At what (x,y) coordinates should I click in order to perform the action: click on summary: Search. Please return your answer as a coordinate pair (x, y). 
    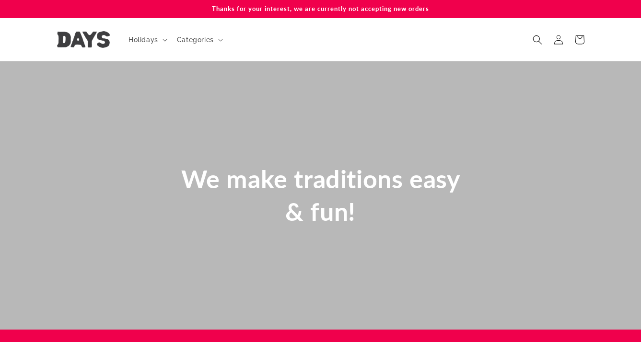
    Looking at the image, I should click on (537, 40).